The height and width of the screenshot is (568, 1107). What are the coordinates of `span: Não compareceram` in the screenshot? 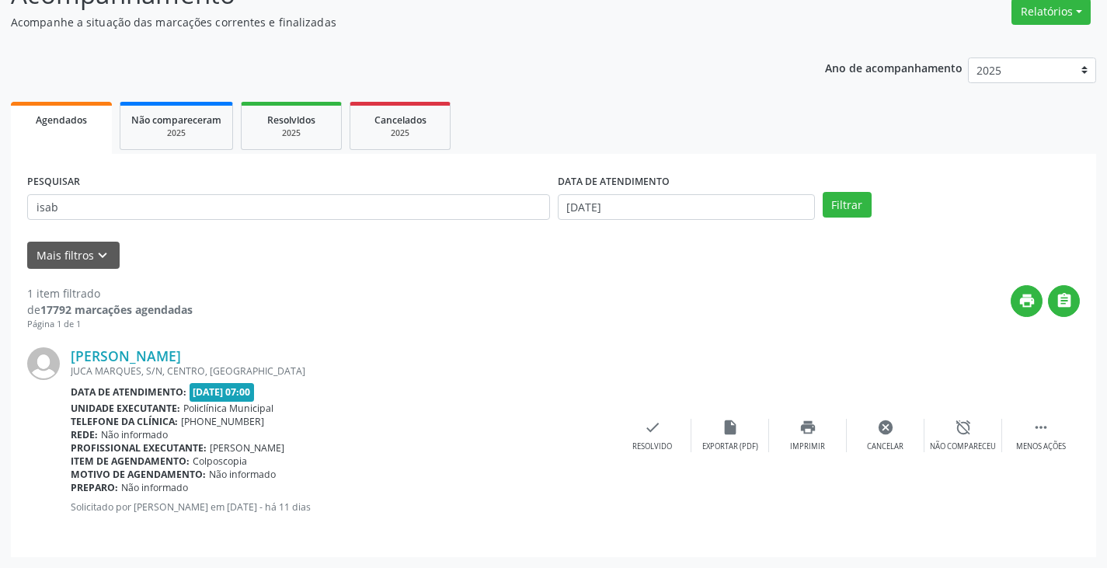 It's located at (176, 120).